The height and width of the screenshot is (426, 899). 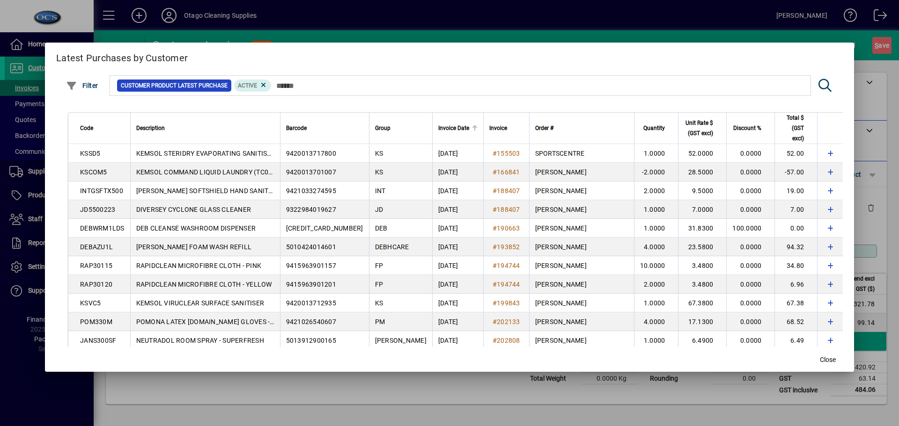 What do you see at coordinates (311, 172) in the screenshot?
I see `span: 9420013701007` at bounding box center [311, 172].